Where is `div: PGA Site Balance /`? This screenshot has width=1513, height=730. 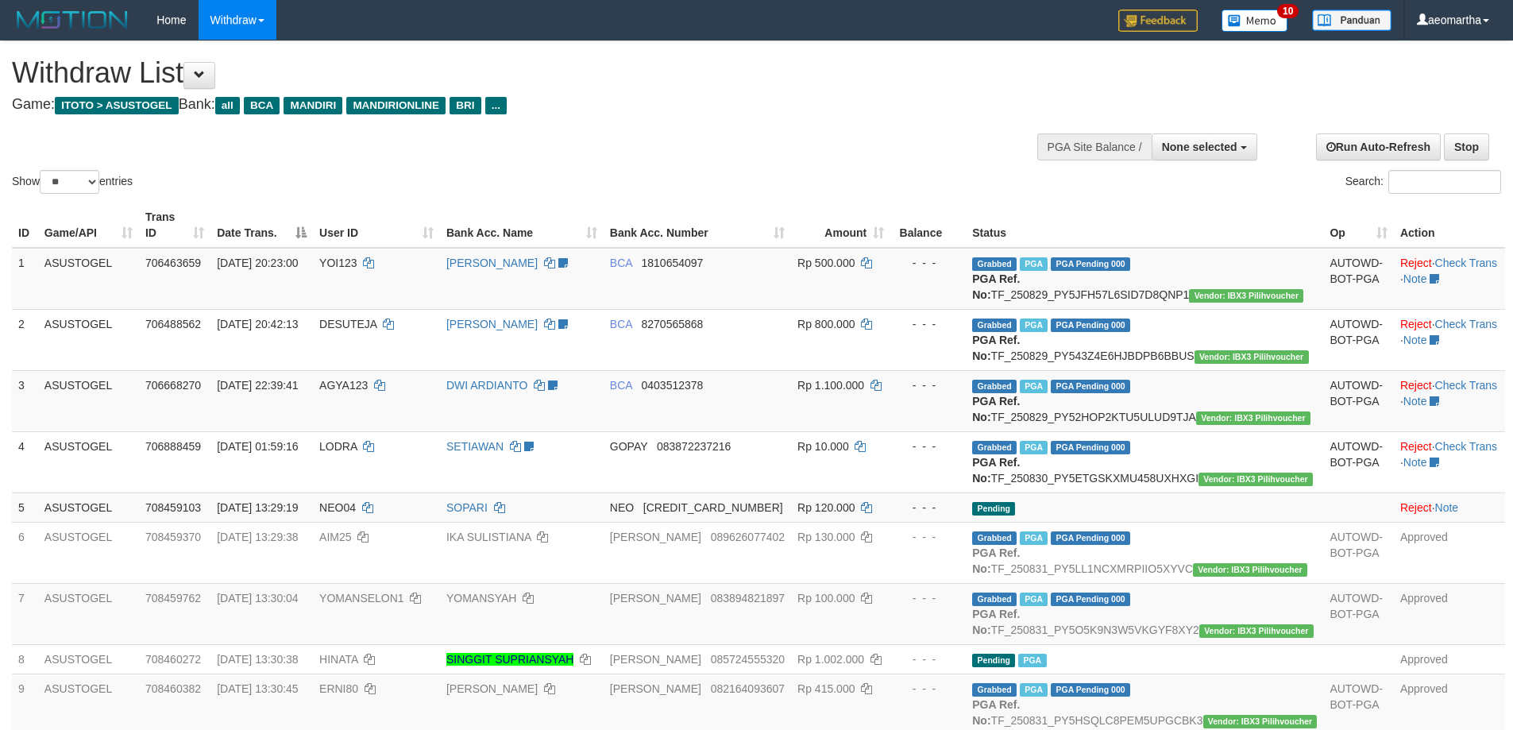
div: PGA Site Balance / is located at coordinates (1095, 147).